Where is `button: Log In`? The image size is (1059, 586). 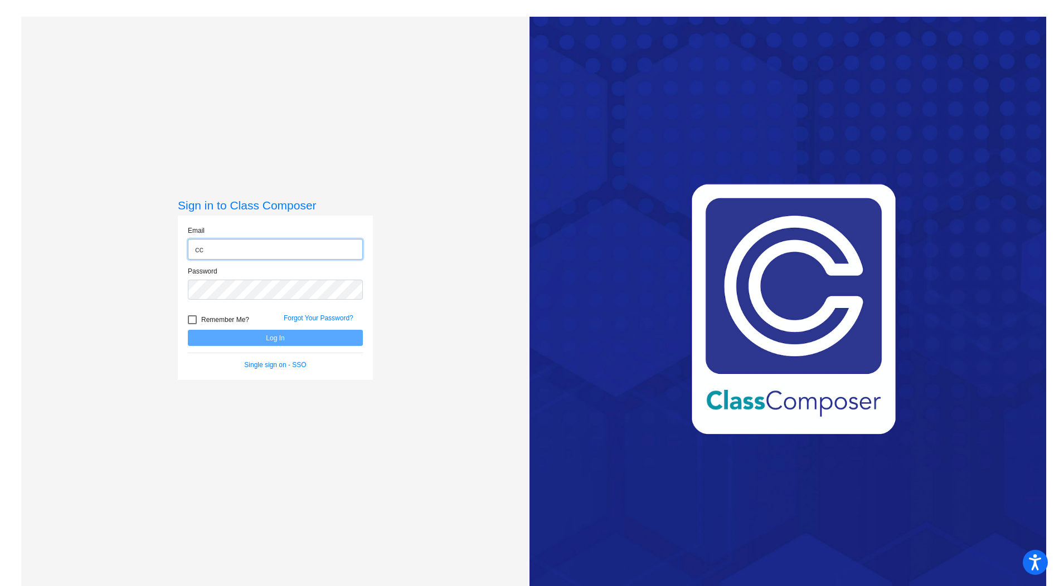 button: Log In is located at coordinates (275, 338).